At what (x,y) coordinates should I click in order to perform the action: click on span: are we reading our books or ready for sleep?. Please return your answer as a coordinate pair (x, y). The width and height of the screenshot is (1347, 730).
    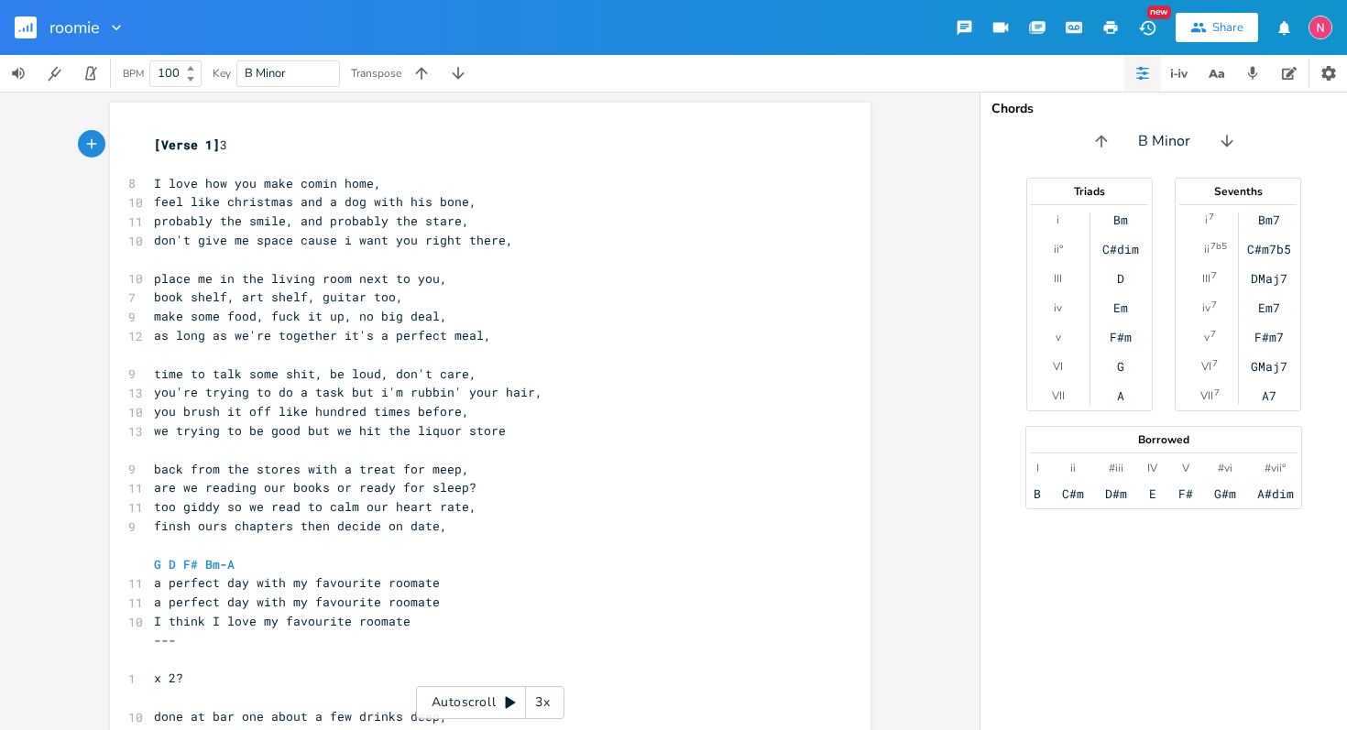
    Looking at the image, I should click on (315, 487).